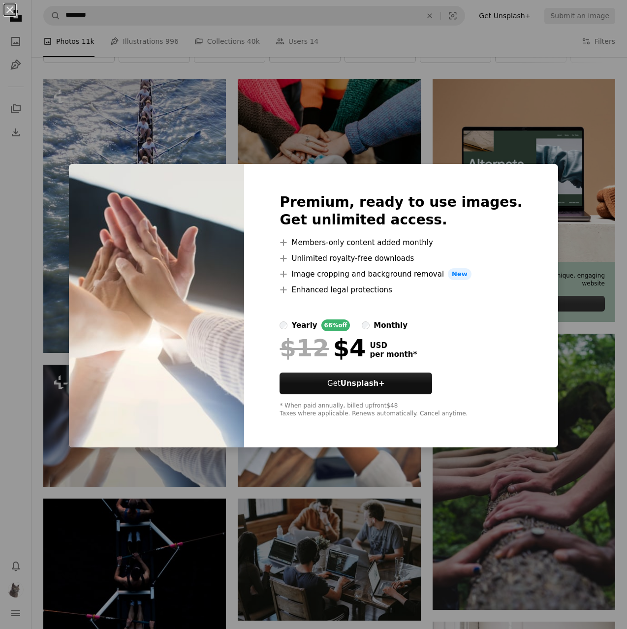 The width and height of the screenshot is (627, 629). Describe the element at coordinates (366, 326) in the screenshot. I see `input: monthly` at that location.